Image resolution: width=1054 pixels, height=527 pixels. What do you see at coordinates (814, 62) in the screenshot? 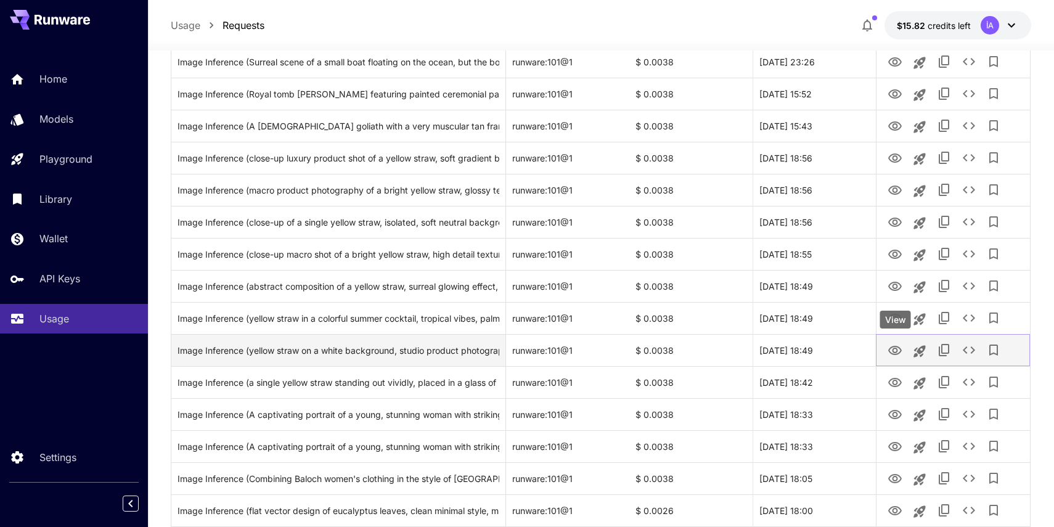
I see `div: 12 Sep, 2025 23:26` at bounding box center [814, 62].